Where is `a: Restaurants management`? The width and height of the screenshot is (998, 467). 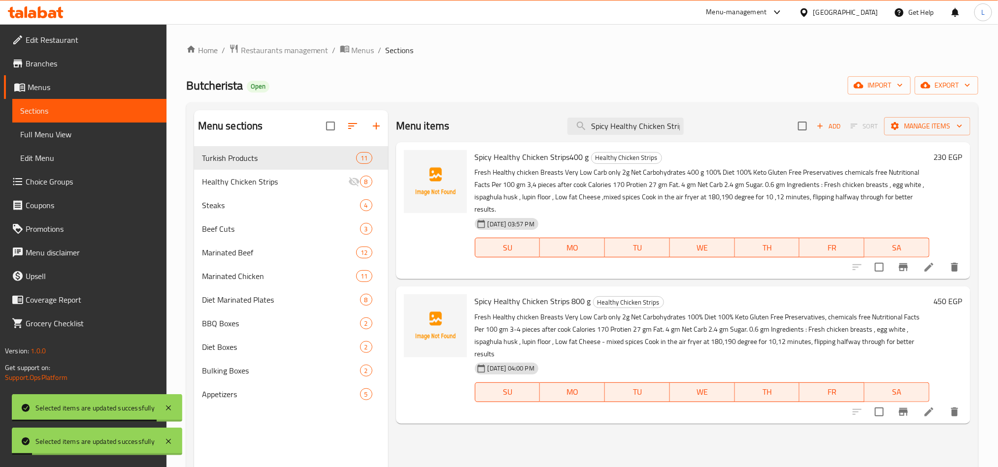
a: Restaurants management is located at coordinates (279, 50).